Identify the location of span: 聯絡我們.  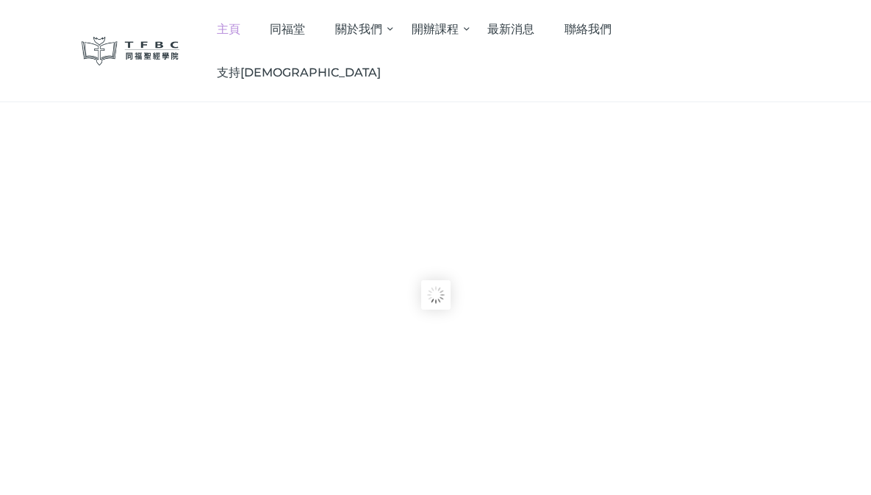
(588, 29).